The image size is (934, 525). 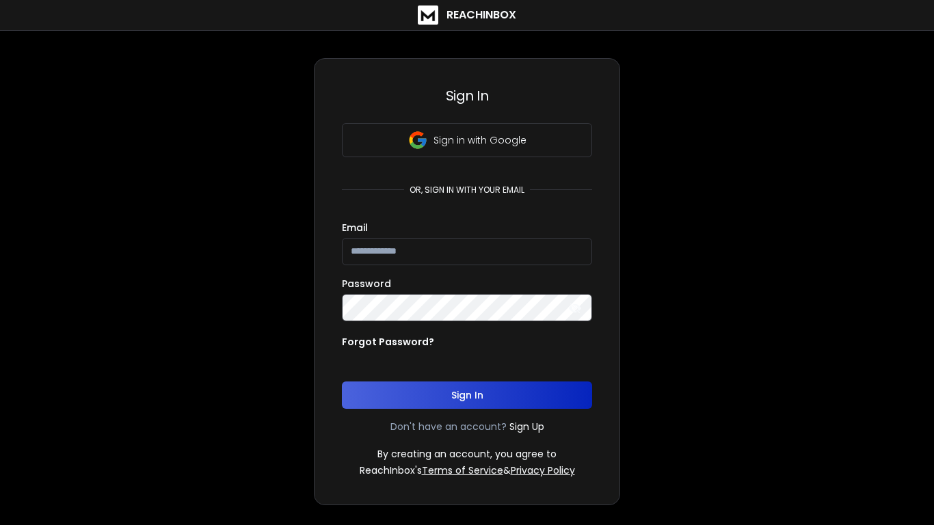 I want to click on a: Privacy Policy, so click(x=543, y=471).